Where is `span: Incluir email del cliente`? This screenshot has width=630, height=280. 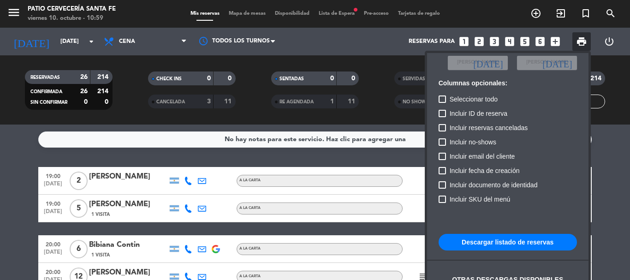 span: Incluir email del cliente is located at coordinates (482, 156).